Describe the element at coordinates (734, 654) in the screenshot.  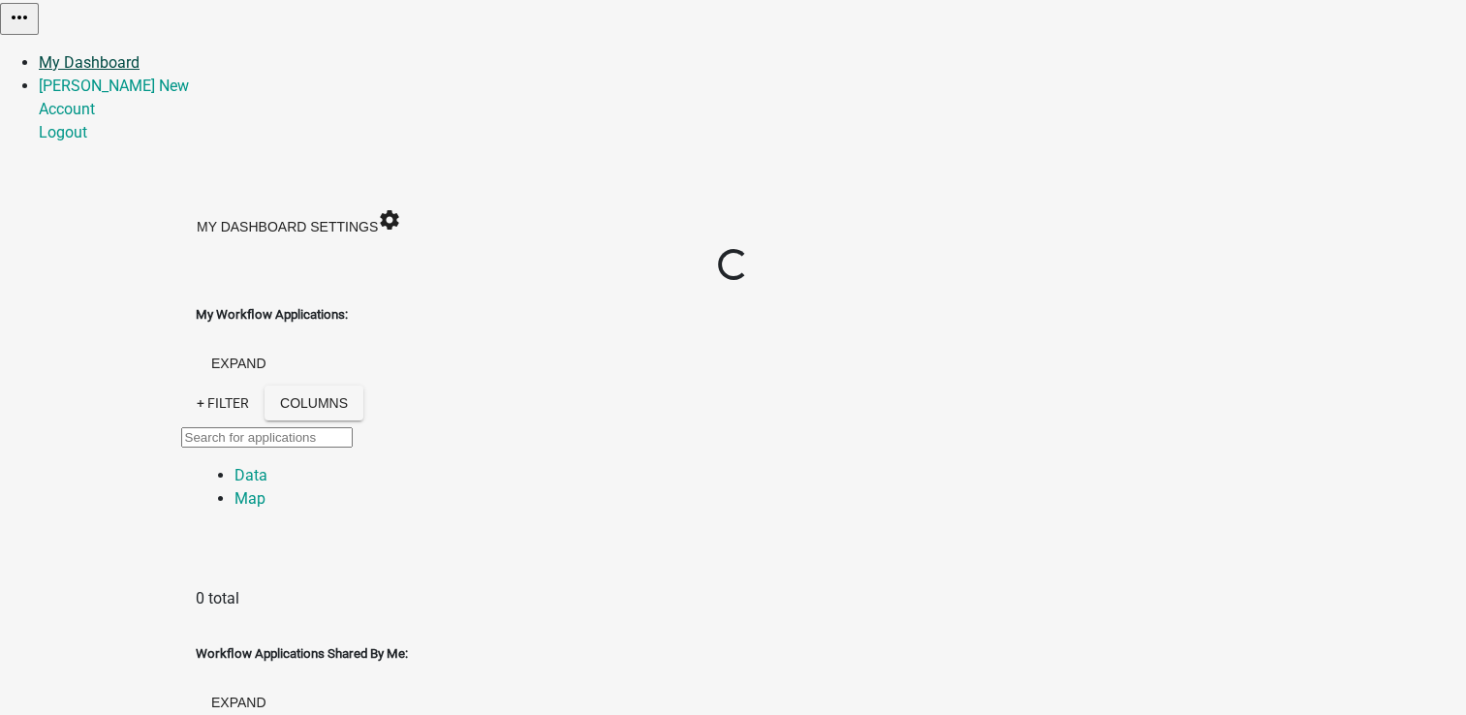
I see `h5: Workflow Applications Shared By Me:` at that location.